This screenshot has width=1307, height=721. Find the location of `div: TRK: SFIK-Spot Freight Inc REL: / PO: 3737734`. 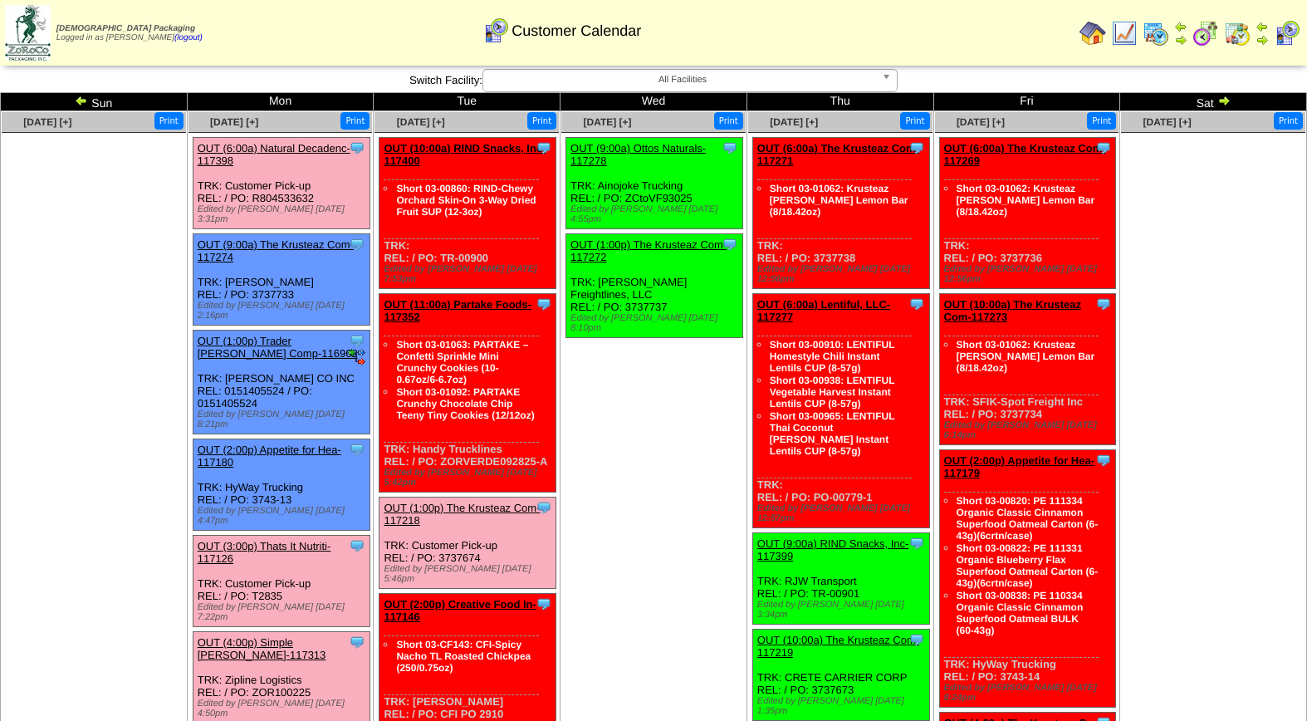

div: TRK: SFIK-Spot Freight Inc REL: / PO: 3737734 is located at coordinates (1027, 370).